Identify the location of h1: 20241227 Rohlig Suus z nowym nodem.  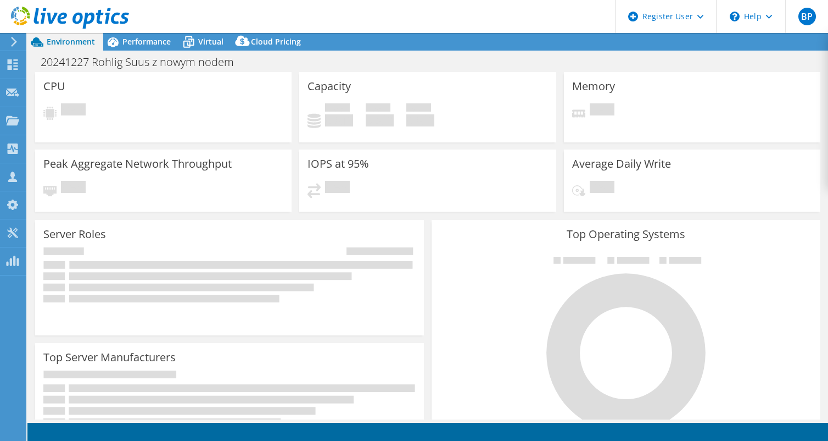
(143, 62).